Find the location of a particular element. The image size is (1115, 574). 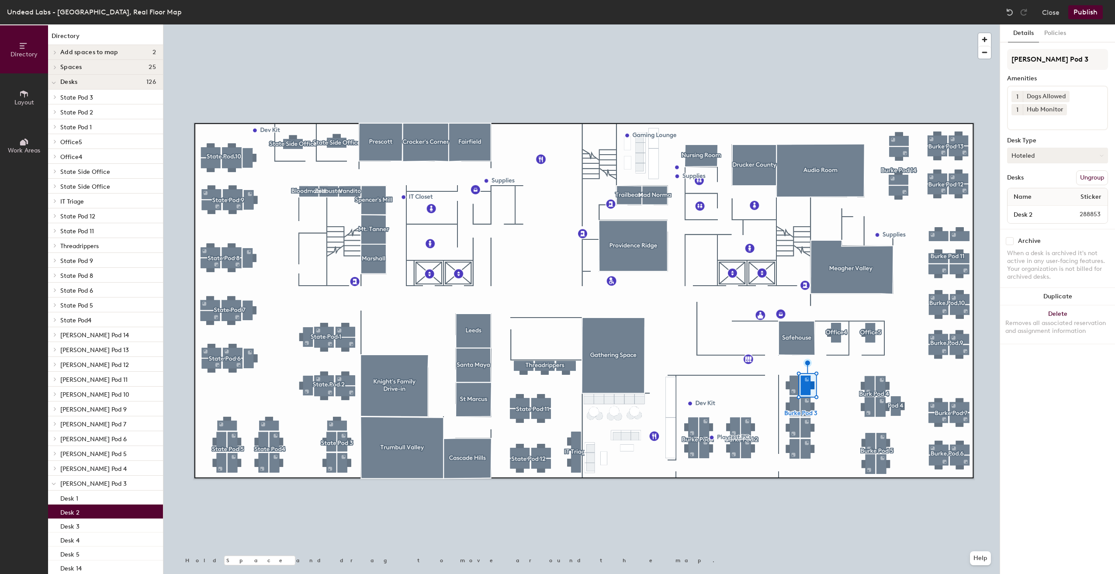

span: State Pod4 is located at coordinates (76, 320).